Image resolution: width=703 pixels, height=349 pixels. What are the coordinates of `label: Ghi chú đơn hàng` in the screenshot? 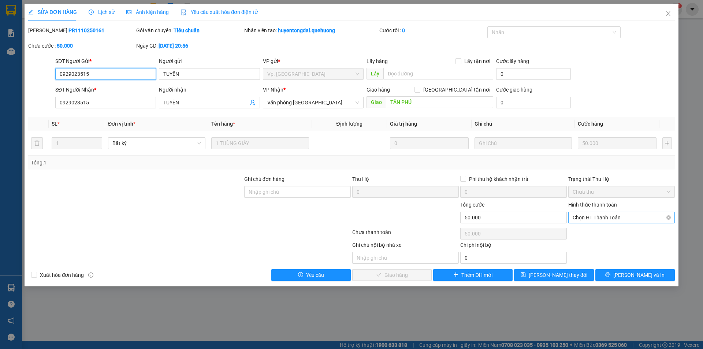 It's located at (264, 179).